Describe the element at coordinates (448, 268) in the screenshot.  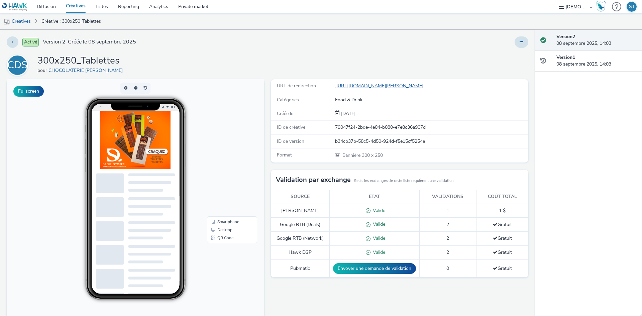
I see `span: 0` at that location.